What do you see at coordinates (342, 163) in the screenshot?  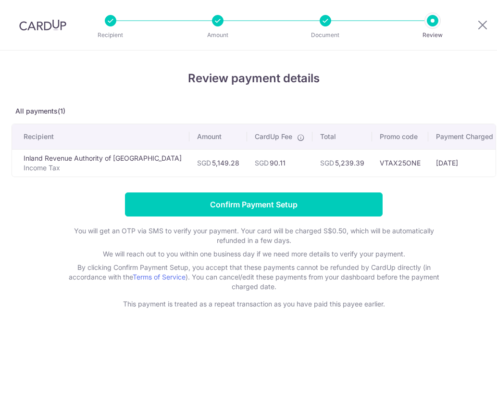 I see `td: 5,239.39` at bounding box center [342, 163].